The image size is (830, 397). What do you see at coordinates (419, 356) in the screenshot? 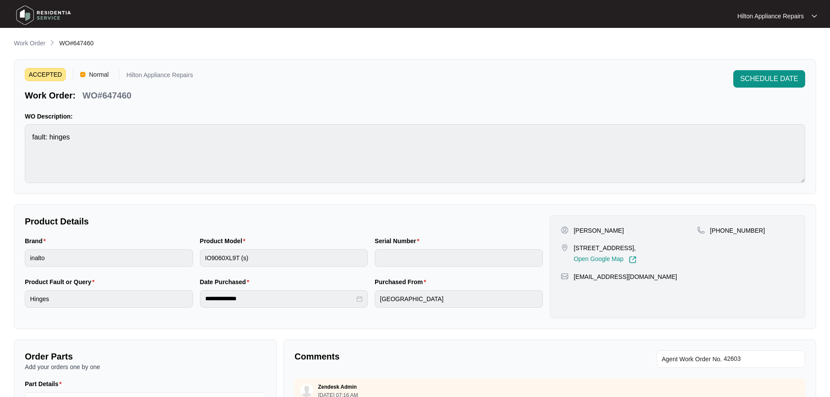
I see `p: Comments` at bounding box center [419, 356].